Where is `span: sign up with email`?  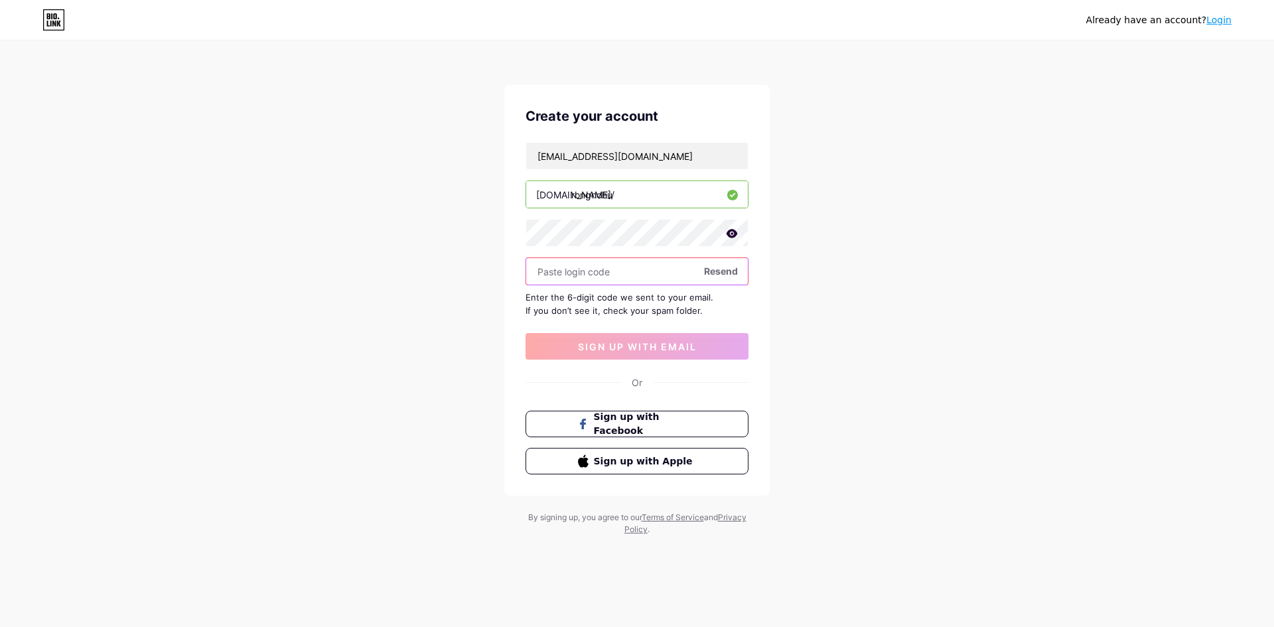 span: sign up with email is located at coordinates (637, 346).